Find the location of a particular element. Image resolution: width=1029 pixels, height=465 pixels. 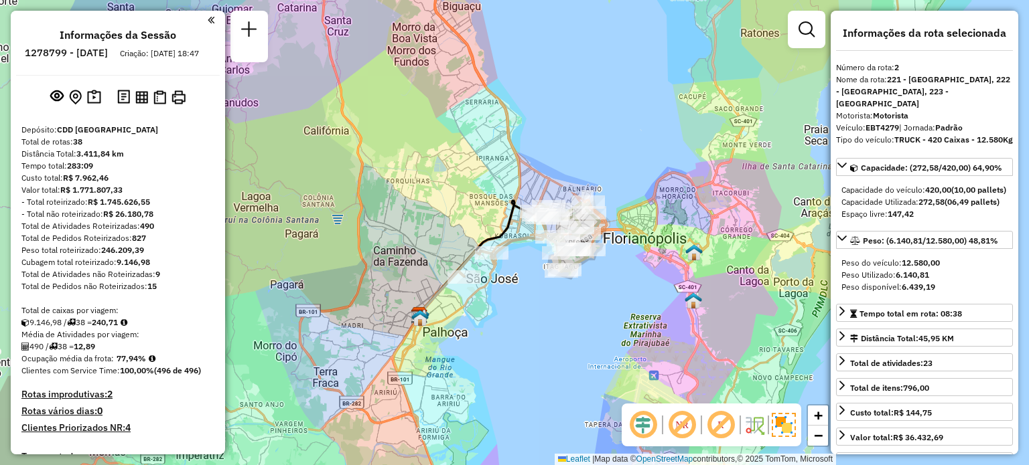

div: Nome da rota: is located at coordinates (924, 92).